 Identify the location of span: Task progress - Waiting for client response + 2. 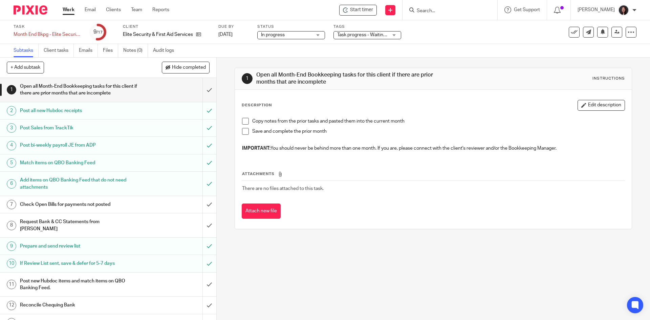
(386, 35).